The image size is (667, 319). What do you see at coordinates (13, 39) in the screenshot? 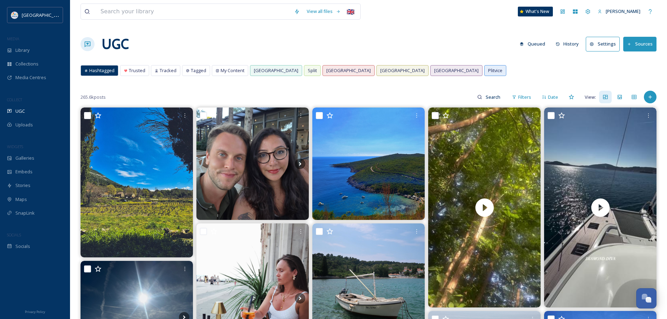
I see `span: MEDIA` at bounding box center [13, 39].